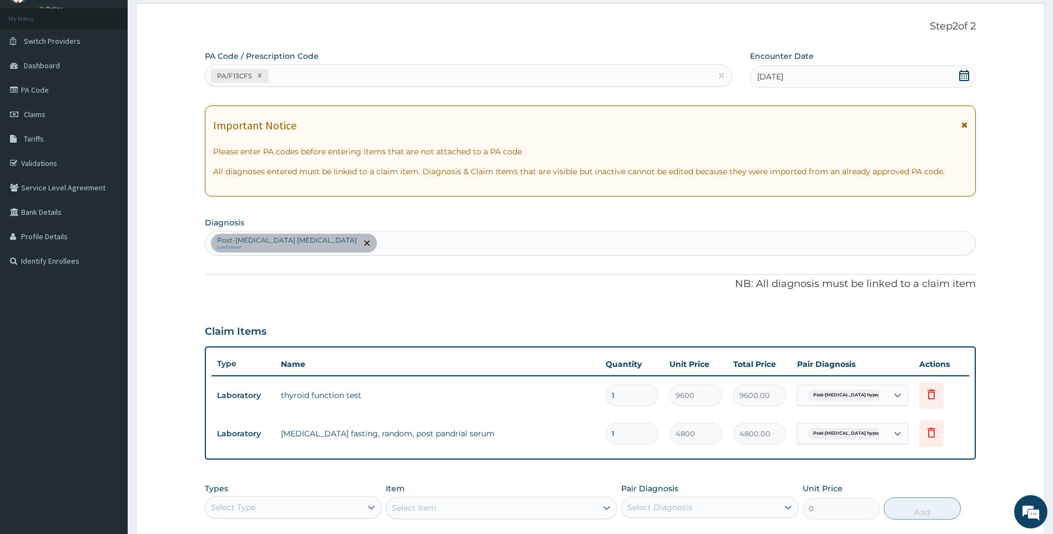 This screenshot has height=534, width=1053. Describe the element at coordinates (34, 114) in the screenshot. I see `span: Claims` at that location.